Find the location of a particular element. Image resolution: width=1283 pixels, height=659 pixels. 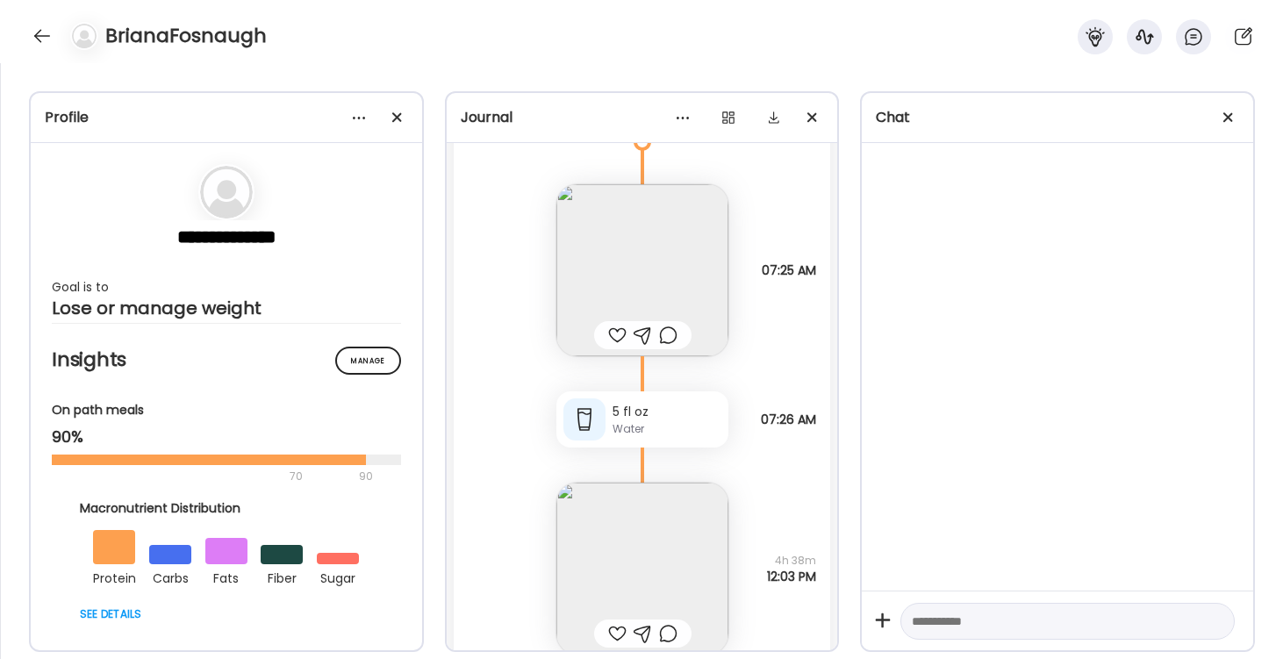

img: images%2FXKIh3wwHSkanieFEXC1qNVQ7J872%2FFIi7u2Cd8yrv6BySlKbh%2FkOoF7yw7ytJ4W6pbBK1D_240 is located at coordinates (642, 569).